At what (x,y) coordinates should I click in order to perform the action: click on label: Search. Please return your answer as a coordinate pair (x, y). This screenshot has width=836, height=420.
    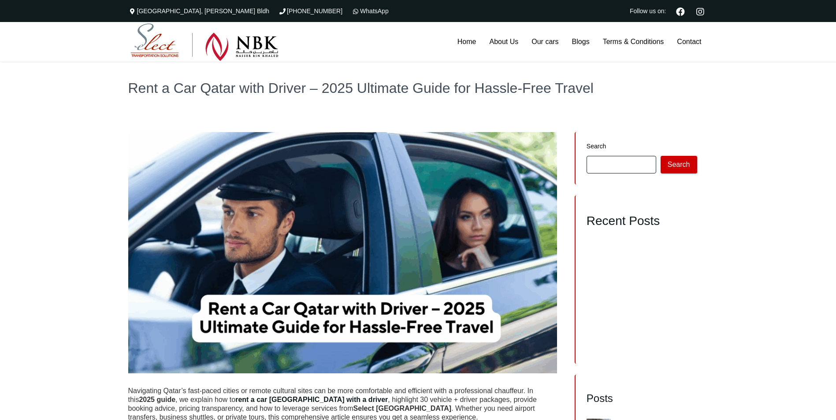
    Looking at the image, I should click on (641, 146).